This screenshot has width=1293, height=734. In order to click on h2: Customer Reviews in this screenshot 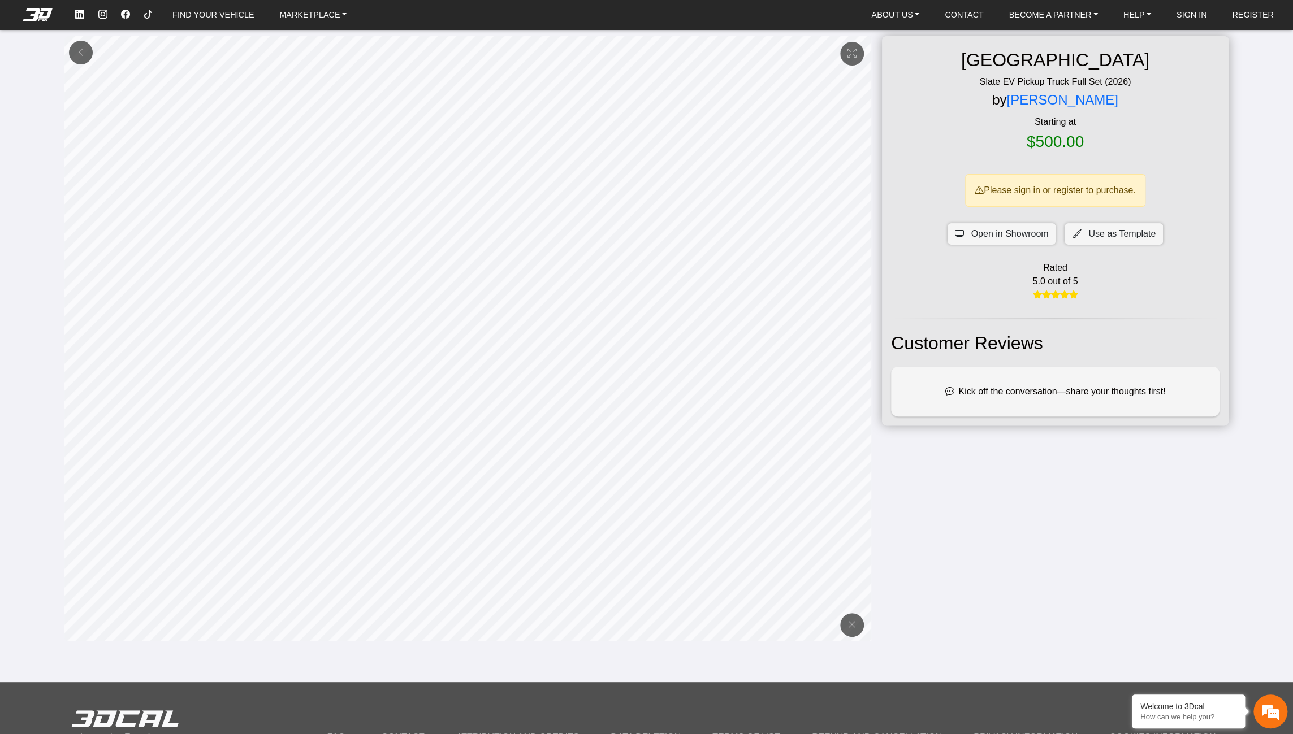, I will do `click(1055, 343)`.